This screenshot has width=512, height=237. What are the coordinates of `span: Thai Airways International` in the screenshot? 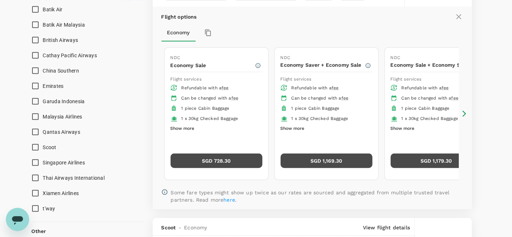 It's located at (74, 178).